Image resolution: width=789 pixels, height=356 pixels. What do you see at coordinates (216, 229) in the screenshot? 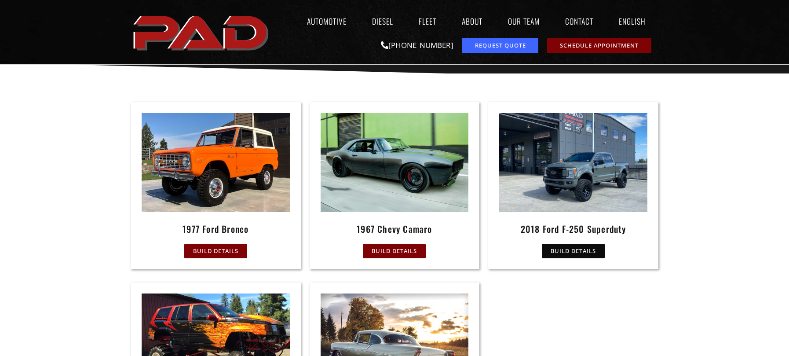
I see `h2: 1977 Ford Bronco` at bounding box center [216, 229].